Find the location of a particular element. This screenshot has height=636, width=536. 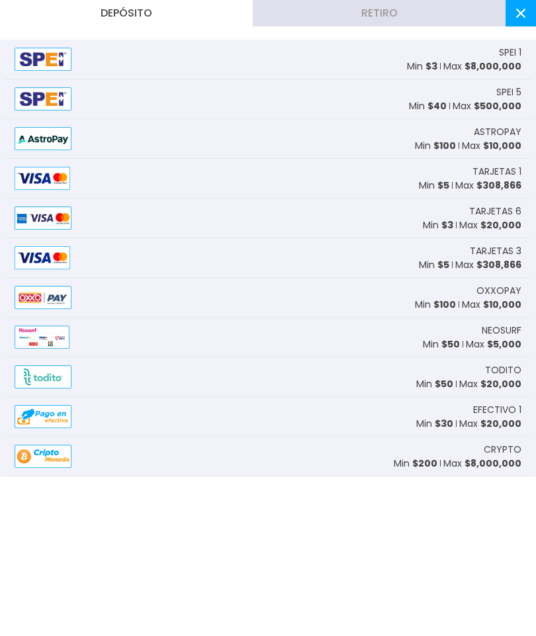

span: $ 30 is located at coordinates (444, 424).